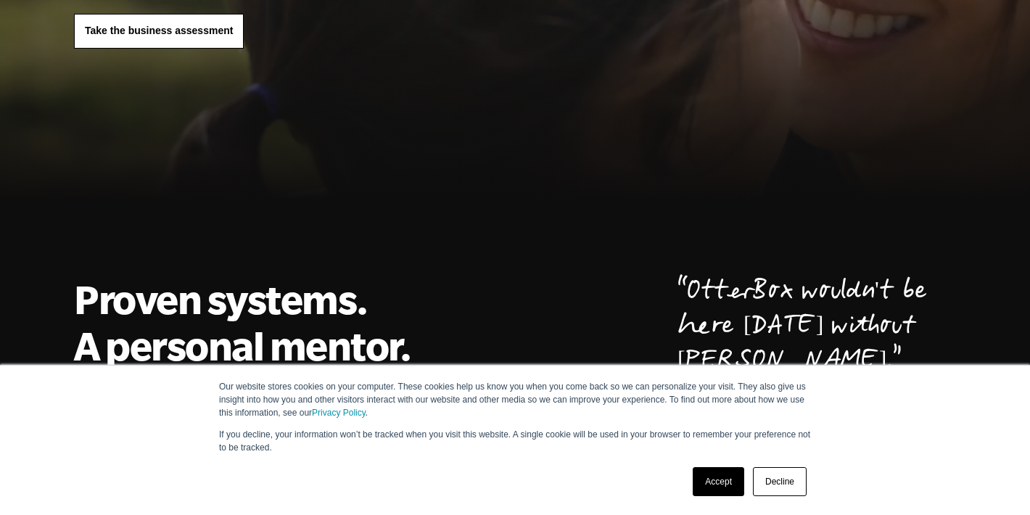  Describe the element at coordinates (339, 413) in the screenshot. I see `a: Privacy Policy` at that location.